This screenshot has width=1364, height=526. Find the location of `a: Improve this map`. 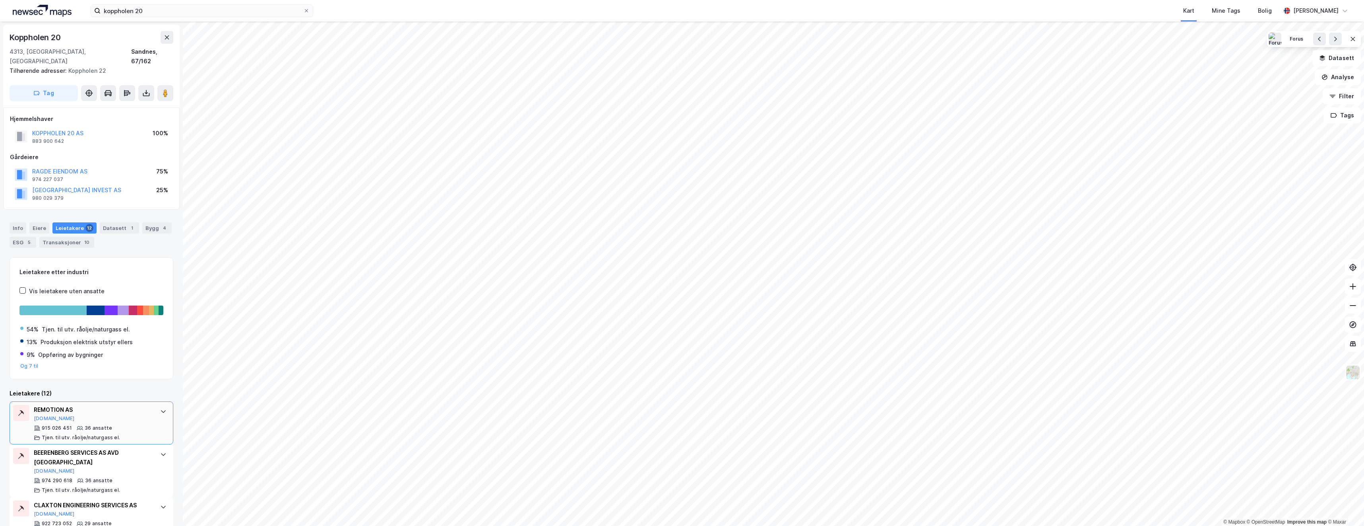

a: Improve this map is located at coordinates (1307, 522).